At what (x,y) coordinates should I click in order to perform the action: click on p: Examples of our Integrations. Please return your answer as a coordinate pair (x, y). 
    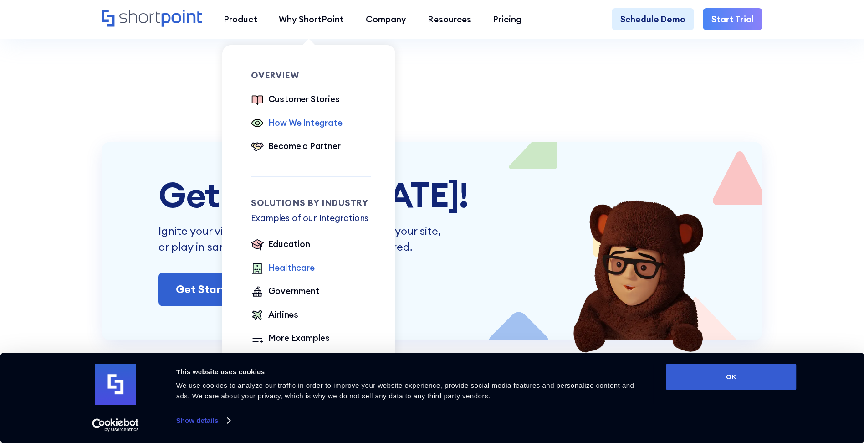
    Looking at the image, I should click on (311, 218).